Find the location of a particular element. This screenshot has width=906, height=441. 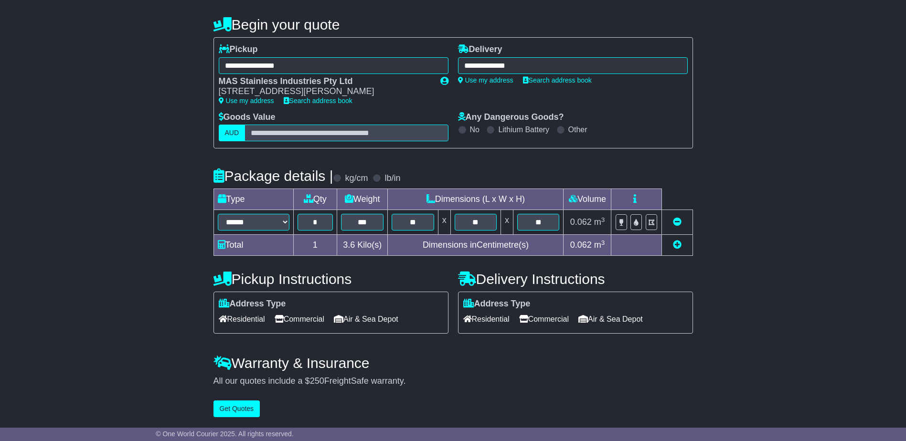

td: Weight is located at coordinates (363, 200).